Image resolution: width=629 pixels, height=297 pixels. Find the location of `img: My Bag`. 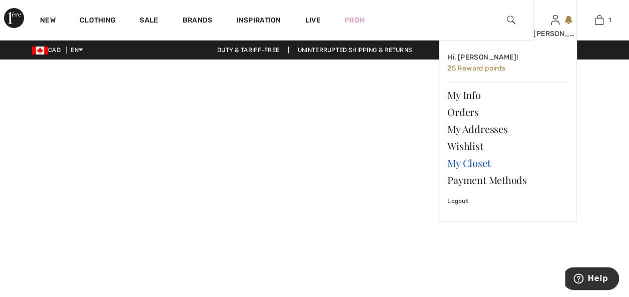

img: My Bag is located at coordinates (599, 20).